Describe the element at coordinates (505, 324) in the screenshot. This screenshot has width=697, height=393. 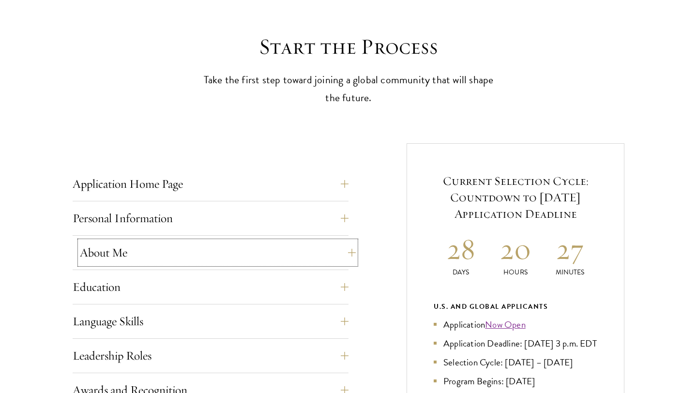
I see `a: Now Open` at that location.